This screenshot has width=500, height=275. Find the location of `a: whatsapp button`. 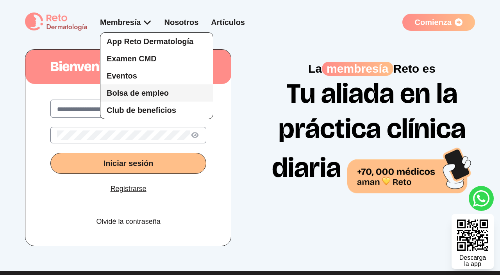

a: whatsapp button is located at coordinates (481, 198).